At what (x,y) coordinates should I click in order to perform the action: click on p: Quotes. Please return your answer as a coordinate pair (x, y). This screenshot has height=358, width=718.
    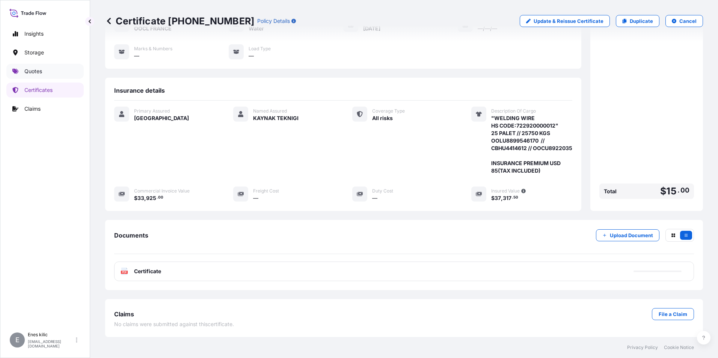
    Looking at the image, I should click on (33, 71).